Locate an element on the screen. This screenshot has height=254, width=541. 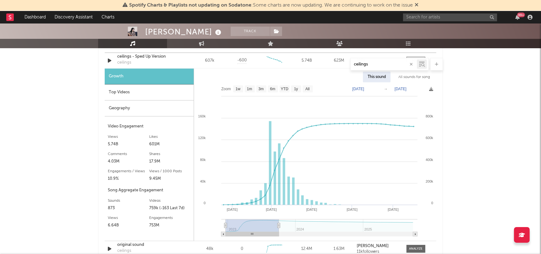
div: Geography is located at coordinates (149, 108).